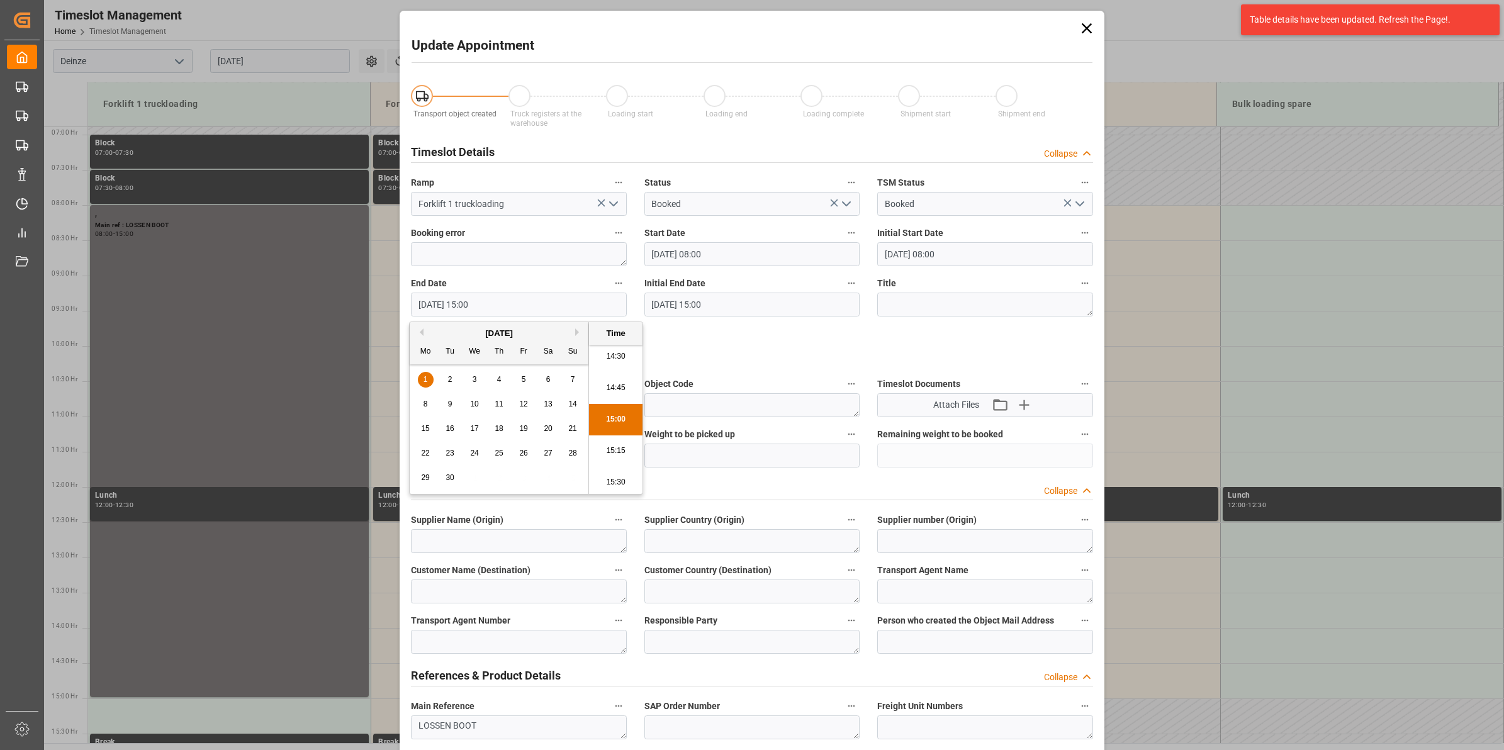 Image resolution: width=1504 pixels, height=750 pixels. I want to click on div: Choose Tuesday, September 9th, 2025, so click(450, 404).